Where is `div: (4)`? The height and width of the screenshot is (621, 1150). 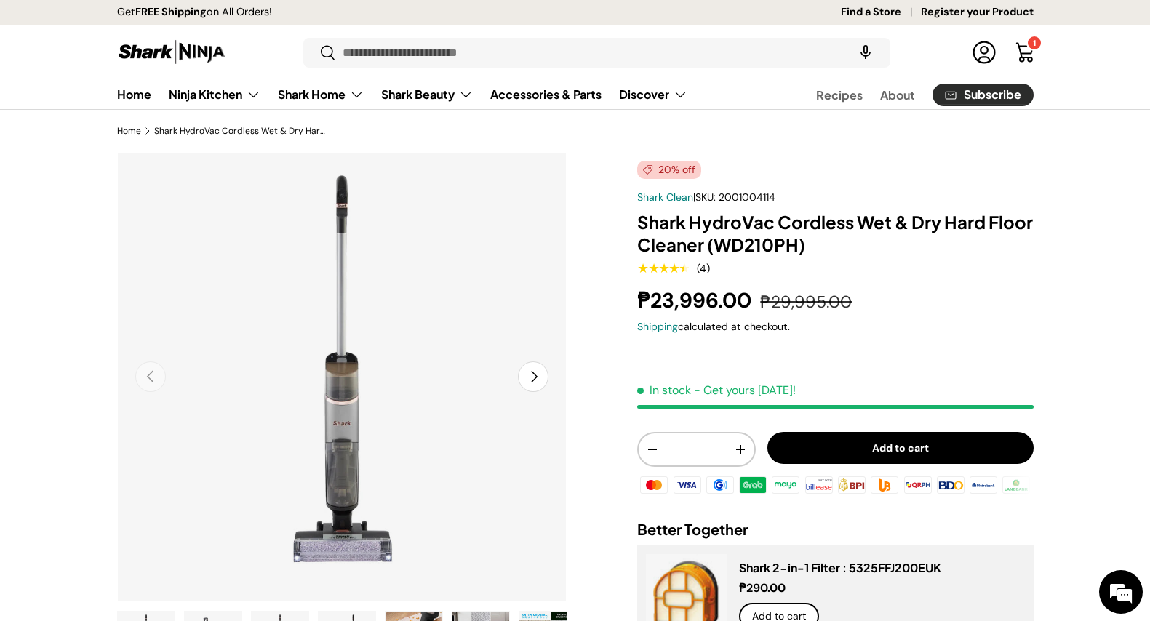 div: (4) is located at coordinates (703, 268).